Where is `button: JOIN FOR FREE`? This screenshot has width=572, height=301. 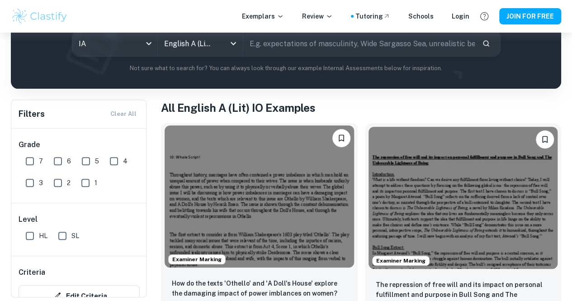 button: JOIN FOR FREE is located at coordinates (530, 16).